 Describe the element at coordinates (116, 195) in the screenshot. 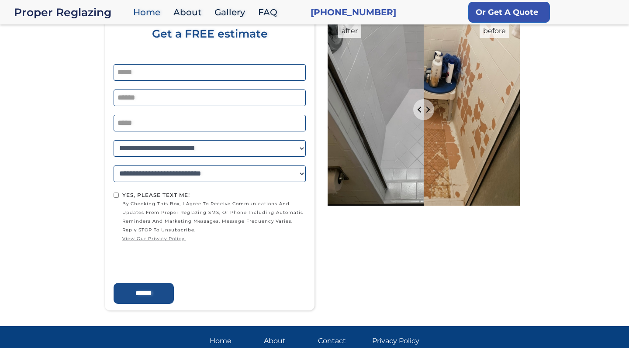

I see `input: Yes, Please text me!by checking this box, I agree to receive communications and updates from Prop...` at that location.